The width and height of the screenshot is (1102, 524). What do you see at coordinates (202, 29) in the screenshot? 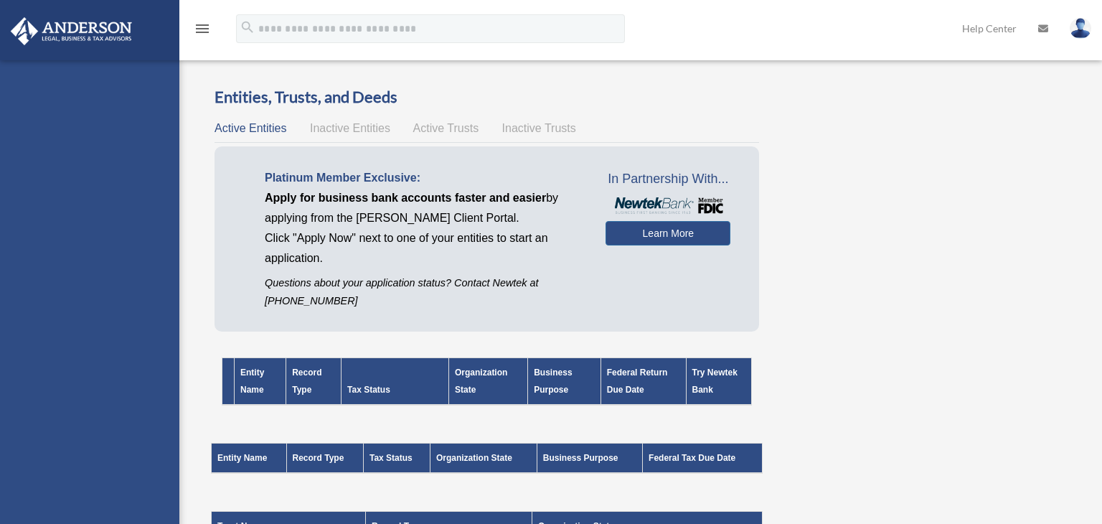
I see `i: menu` at bounding box center [202, 29].